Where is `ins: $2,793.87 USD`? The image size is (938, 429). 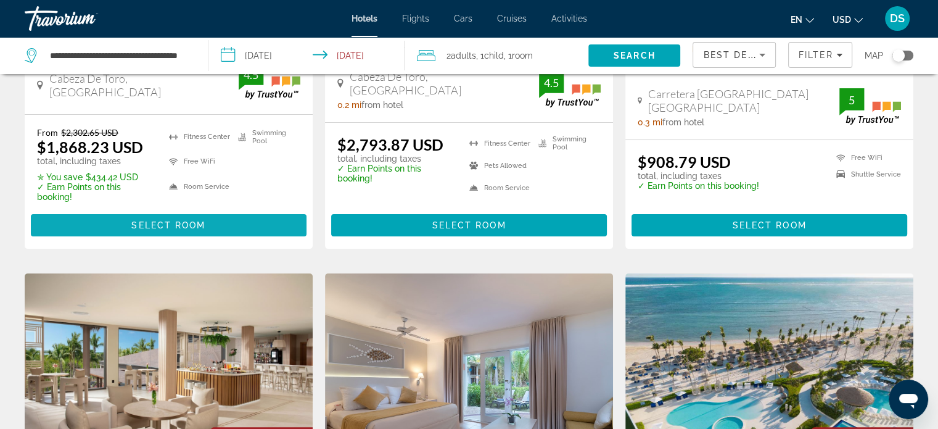 ins: $2,793.87 USD is located at coordinates (390, 144).